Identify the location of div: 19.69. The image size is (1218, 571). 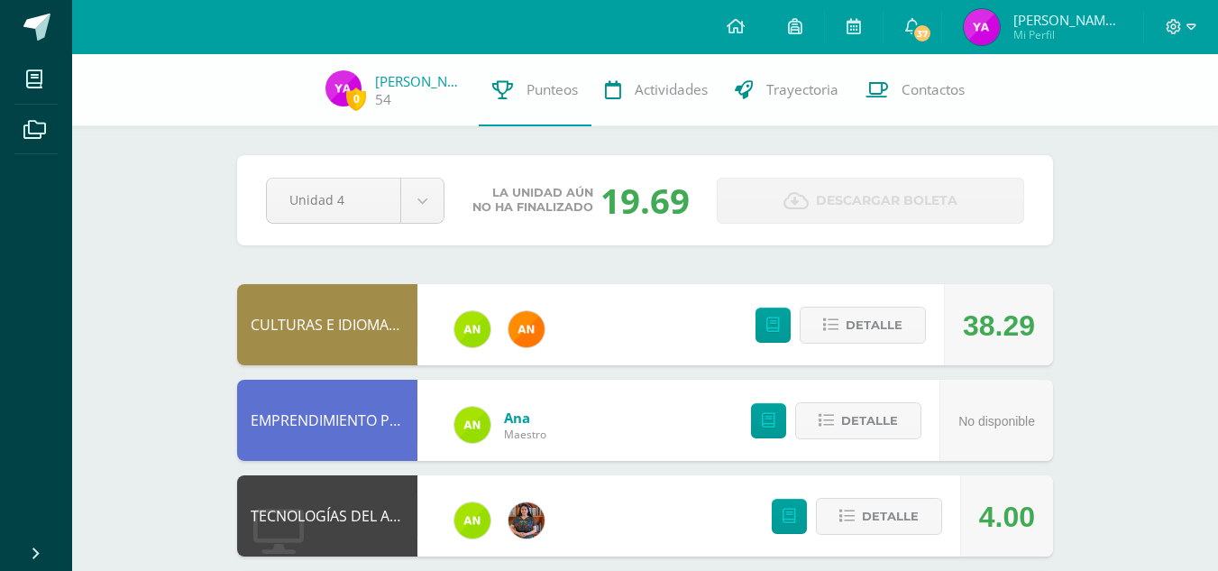
(645, 200).